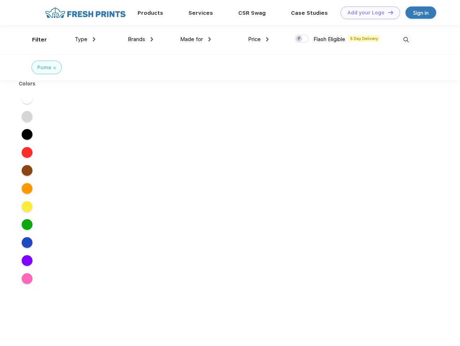 This screenshot has width=460, height=346. What do you see at coordinates (136, 39) in the screenshot?
I see `span: Brands` at bounding box center [136, 39].